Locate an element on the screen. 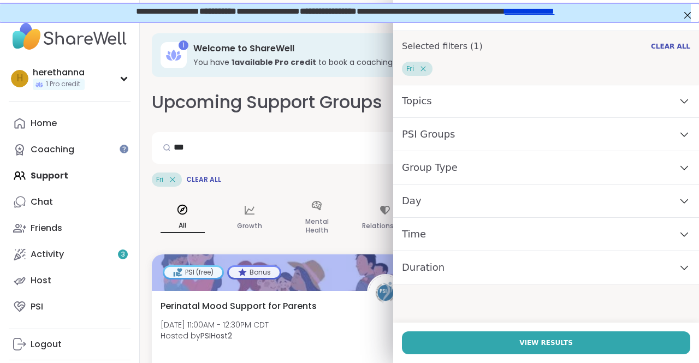  div: Host is located at coordinates (41, 281).